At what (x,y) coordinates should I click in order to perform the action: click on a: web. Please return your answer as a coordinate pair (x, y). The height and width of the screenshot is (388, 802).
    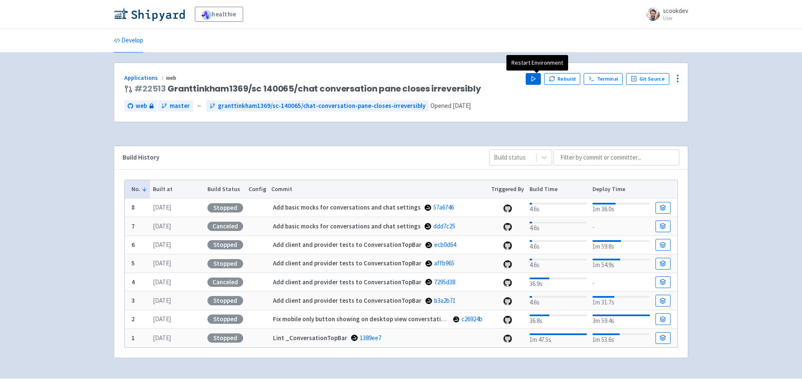
    Looking at the image, I should click on (141, 106).